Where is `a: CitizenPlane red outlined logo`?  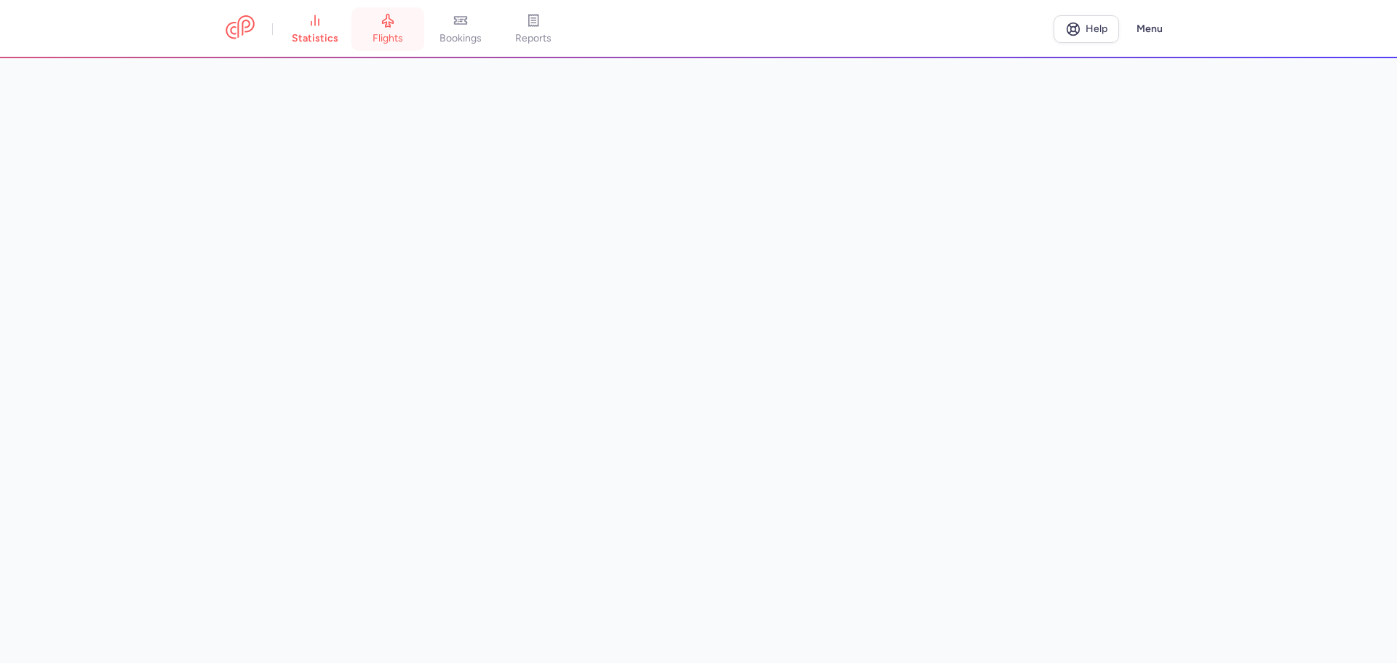
a: CitizenPlane red outlined logo is located at coordinates (240, 28).